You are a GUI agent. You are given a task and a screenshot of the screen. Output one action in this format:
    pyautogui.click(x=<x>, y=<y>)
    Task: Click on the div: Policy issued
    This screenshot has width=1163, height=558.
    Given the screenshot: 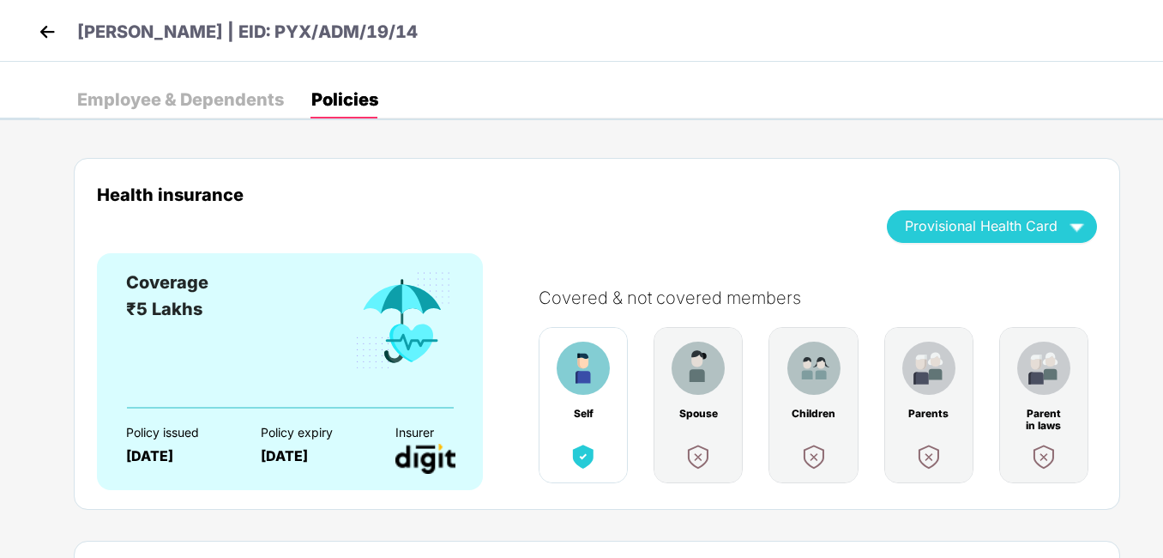 What is the action you would take?
    pyautogui.click(x=178, y=432)
    